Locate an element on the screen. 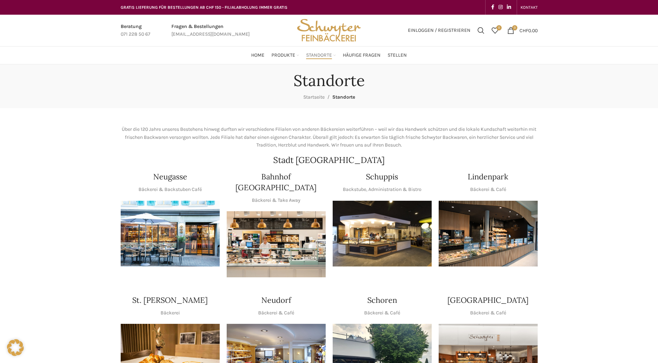  a: Standorte is located at coordinates (321, 55).